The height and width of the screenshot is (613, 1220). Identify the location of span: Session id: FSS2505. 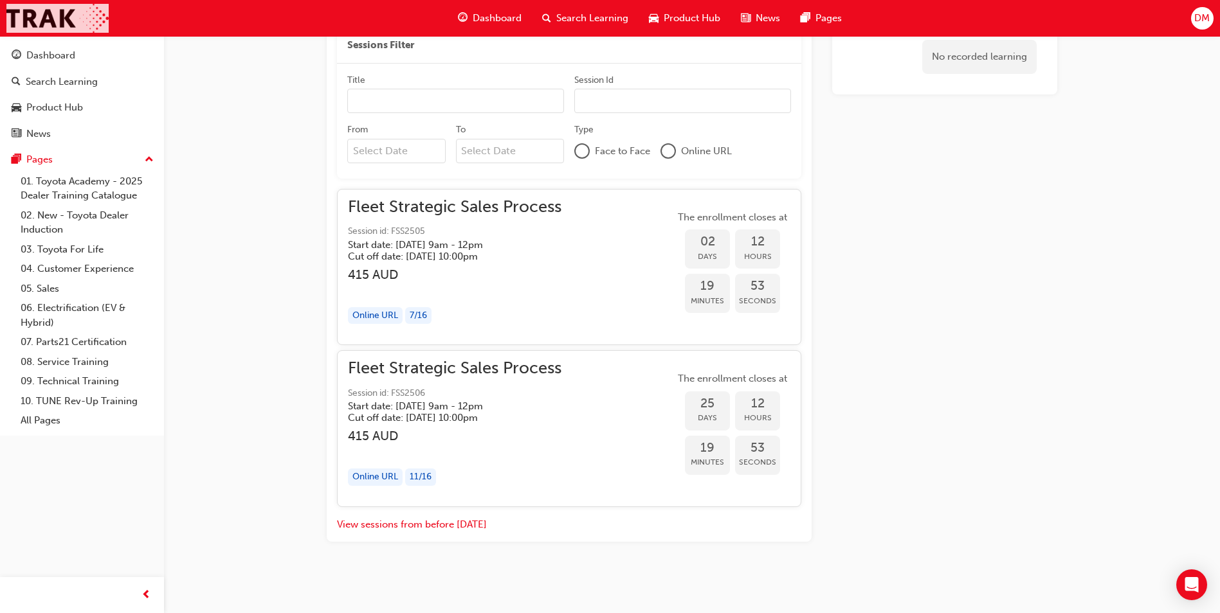
(455, 231).